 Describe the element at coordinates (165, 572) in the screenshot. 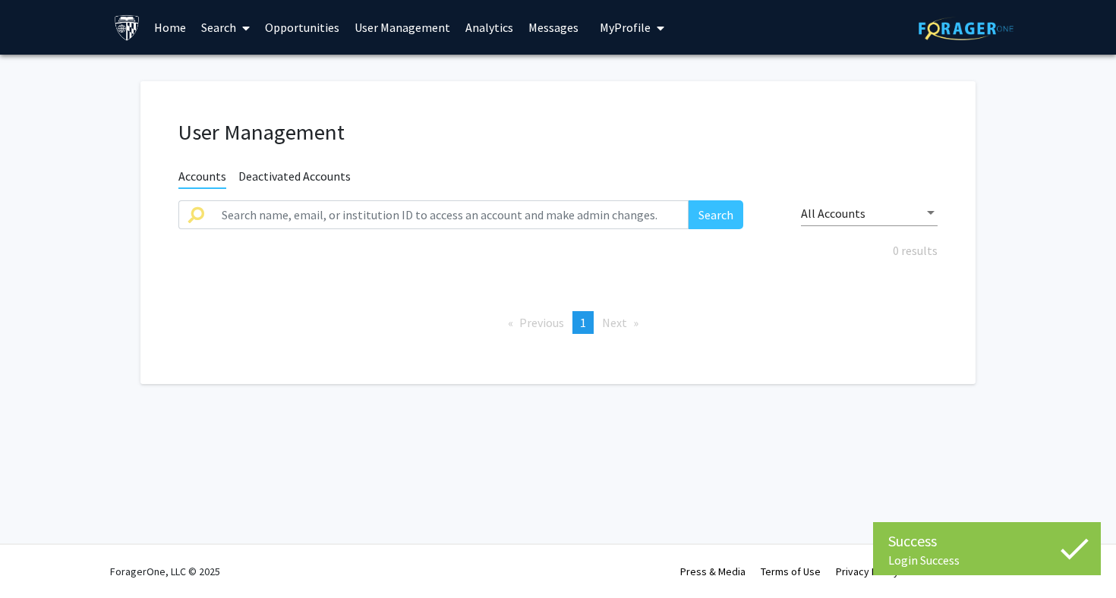

I see `div: ForagerOne, LLC © 2025` at that location.